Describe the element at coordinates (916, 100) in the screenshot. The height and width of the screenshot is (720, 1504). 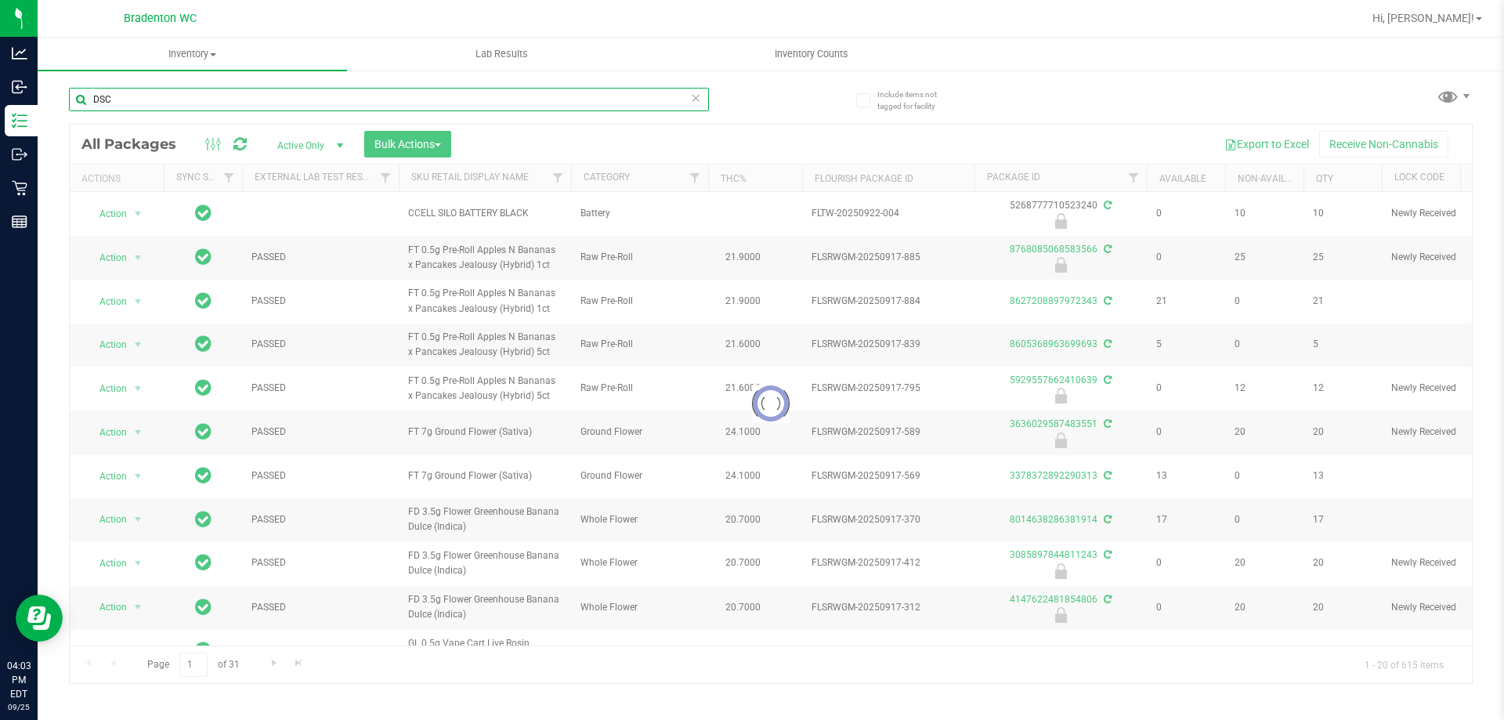
I see `span: Include items not tagged for facility` at that location.